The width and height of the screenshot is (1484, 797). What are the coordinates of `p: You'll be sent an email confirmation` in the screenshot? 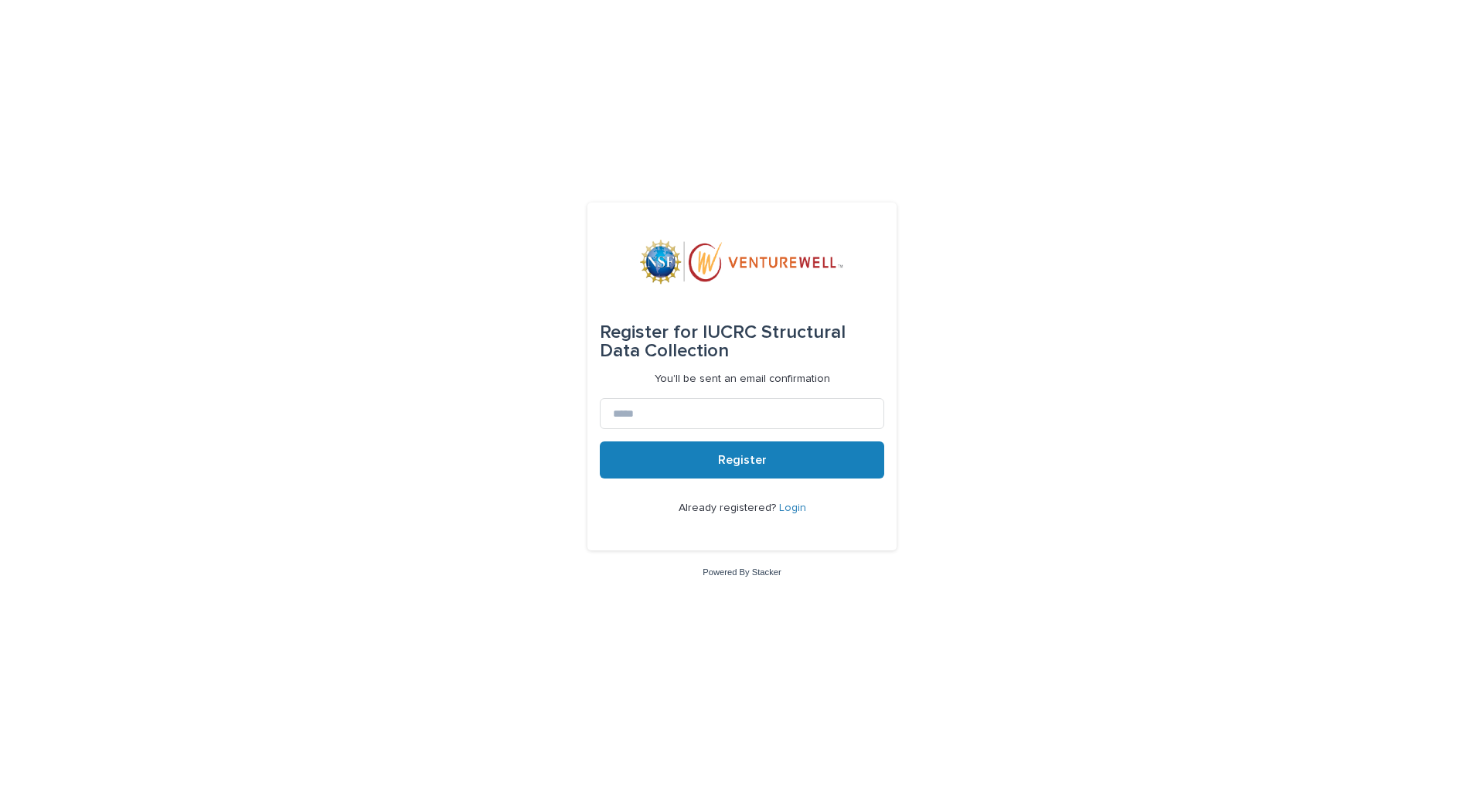 It's located at (742, 379).